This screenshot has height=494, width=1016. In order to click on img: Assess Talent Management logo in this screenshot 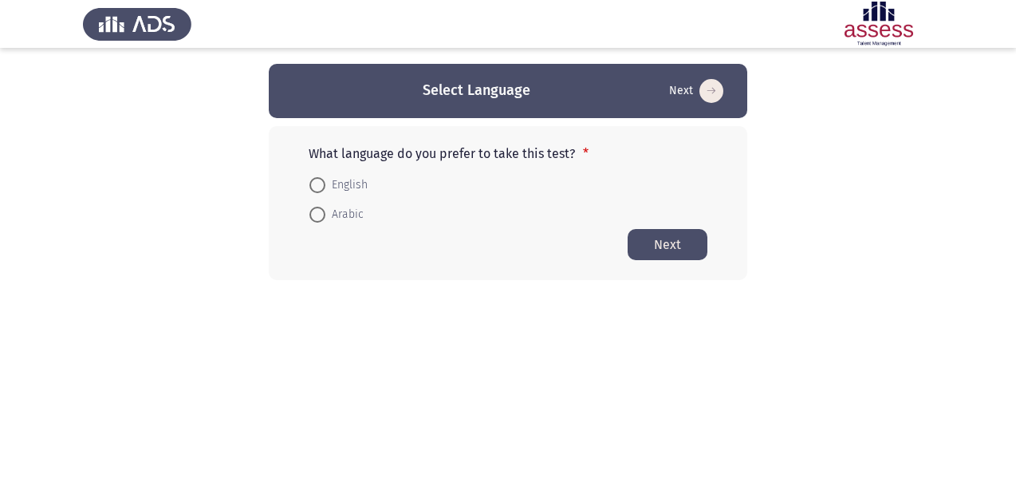, I will do `click(137, 24)`.